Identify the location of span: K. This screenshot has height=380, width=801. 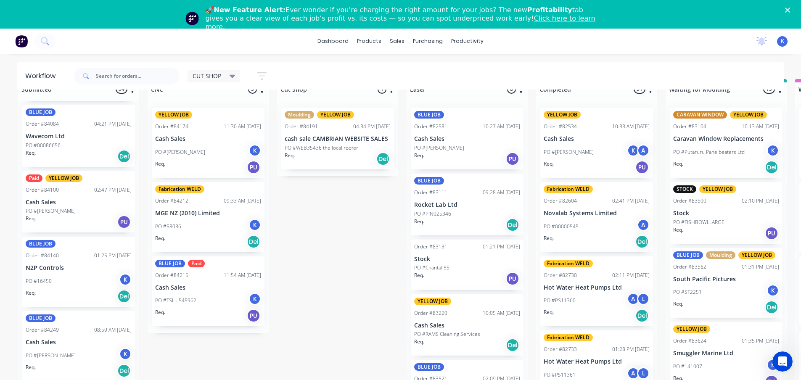
(783, 41).